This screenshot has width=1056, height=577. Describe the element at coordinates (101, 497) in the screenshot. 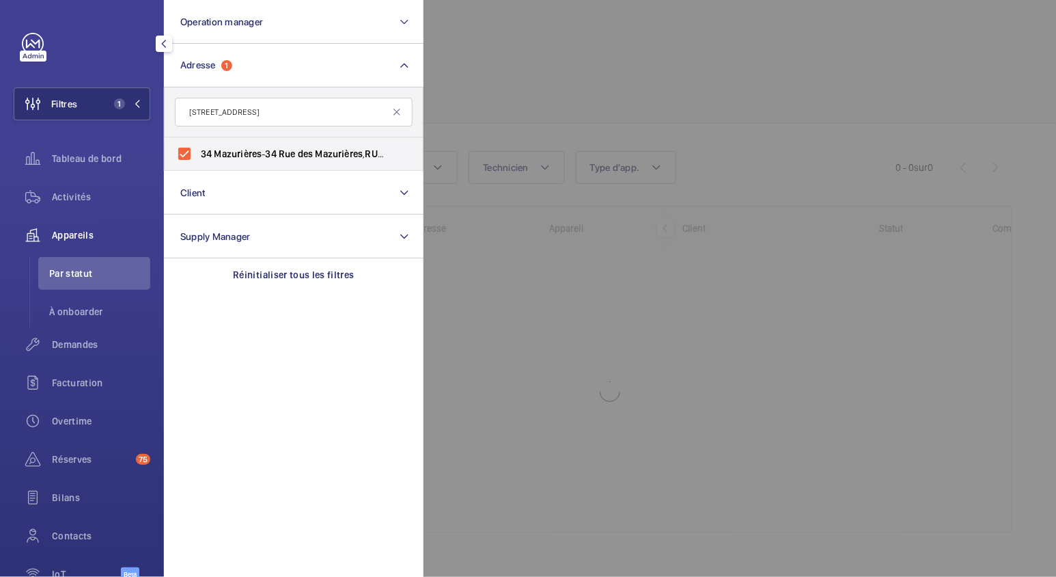

I see `span: Bilans` at that location.